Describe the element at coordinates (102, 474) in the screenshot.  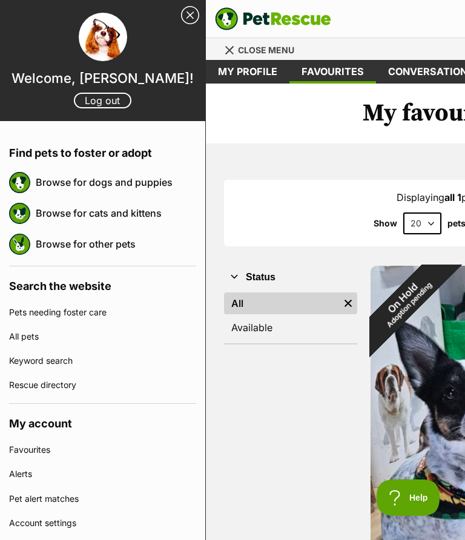
I see `a: Alerts` at that location.